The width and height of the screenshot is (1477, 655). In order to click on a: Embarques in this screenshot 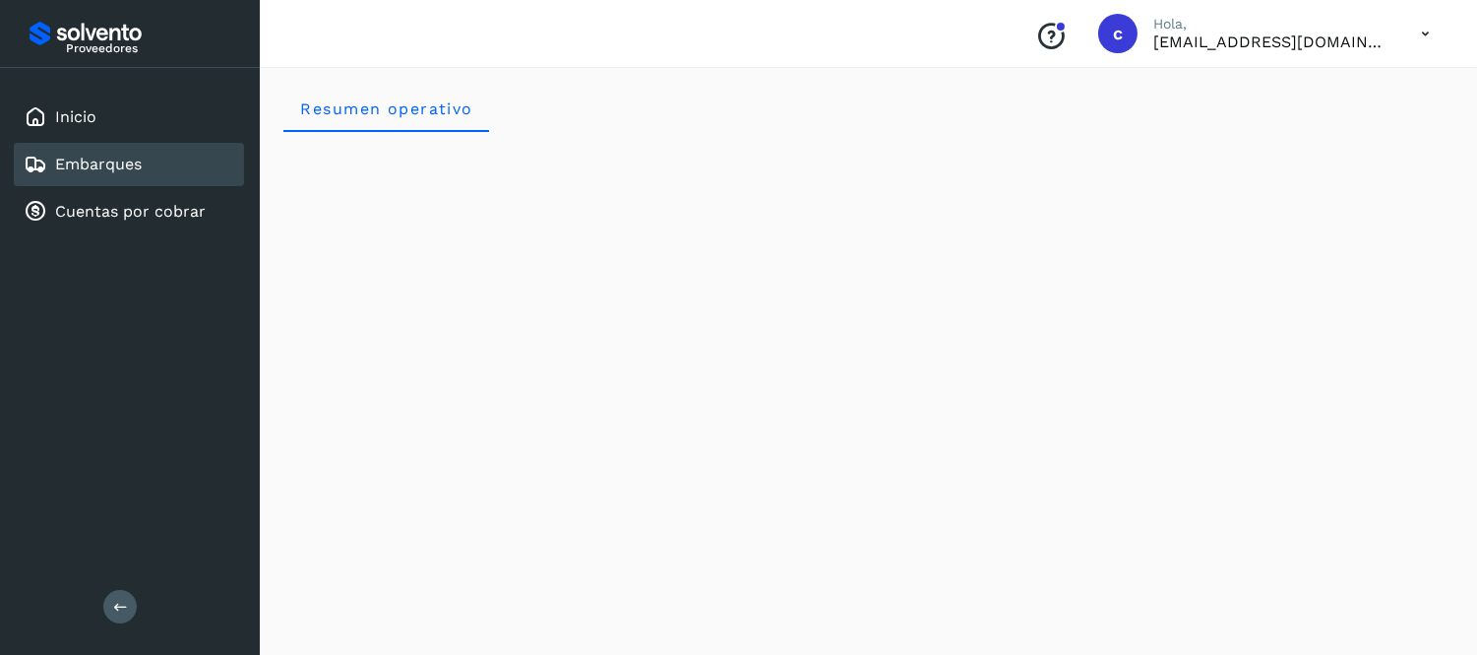, I will do `click(98, 163)`.